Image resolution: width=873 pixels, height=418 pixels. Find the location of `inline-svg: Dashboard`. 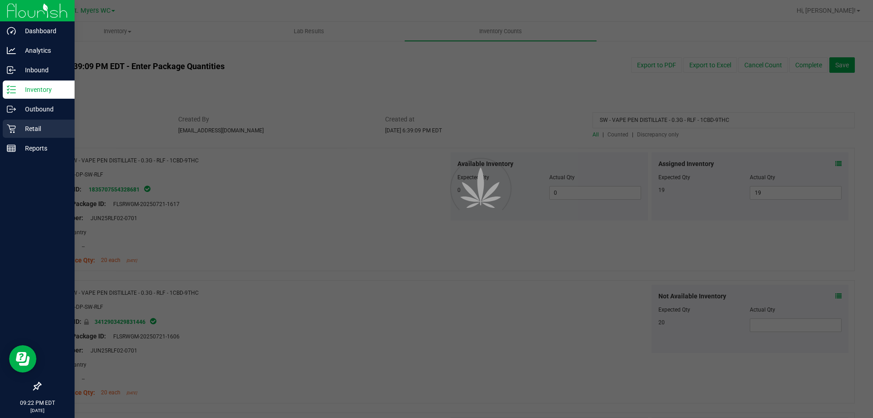

inline-svg: Dashboard is located at coordinates (11, 31).